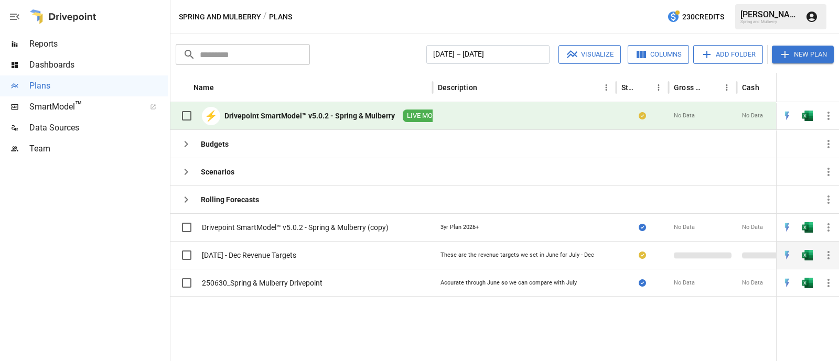 Image resolution: width=839 pixels, height=361 pixels. I want to click on div: Accurate through June so we can compare with July, so click(509, 283).